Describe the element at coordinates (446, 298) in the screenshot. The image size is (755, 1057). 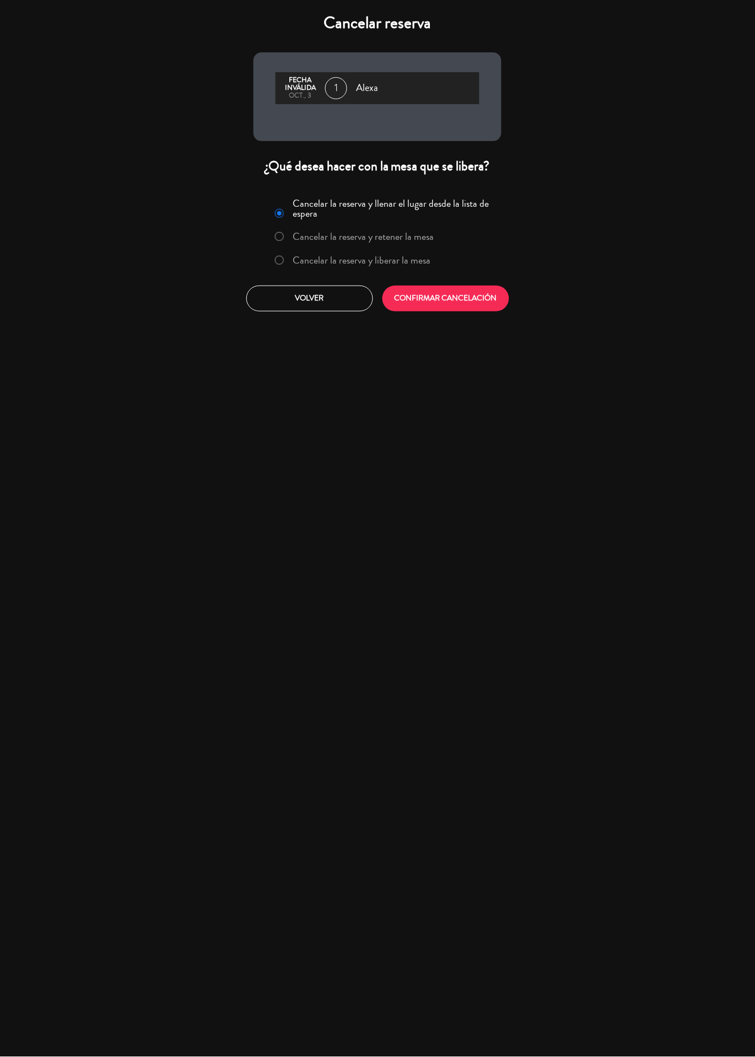
I see `button: CONFIRMAR CANCELACIÓN` at that location.